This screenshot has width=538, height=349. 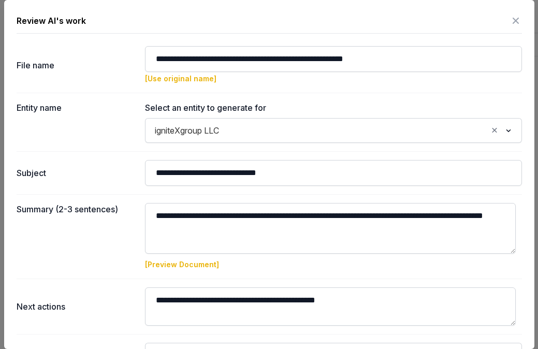 What do you see at coordinates (334, 108) in the screenshot?
I see `label: Select an entity to generate for` at bounding box center [334, 108].